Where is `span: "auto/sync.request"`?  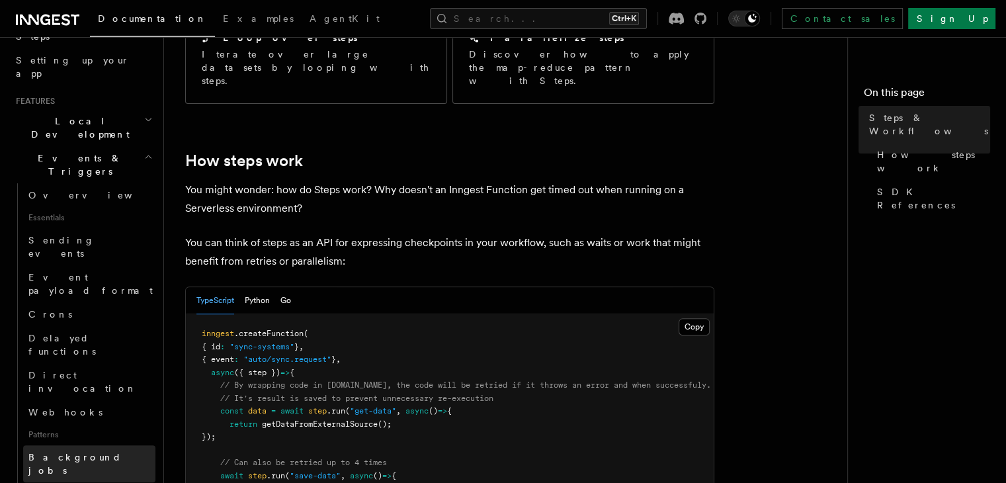 span: "auto/sync.request" is located at coordinates (287, 359).